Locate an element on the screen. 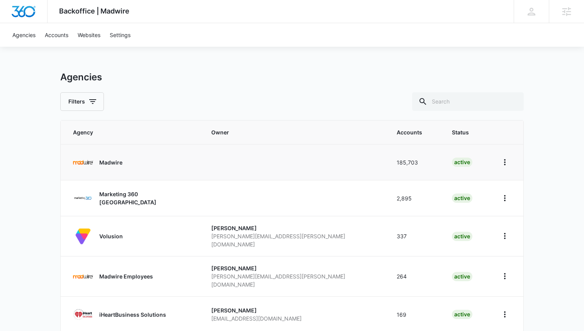 The width and height of the screenshot is (584, 331). input: Search is located at coordinates (468, 102).